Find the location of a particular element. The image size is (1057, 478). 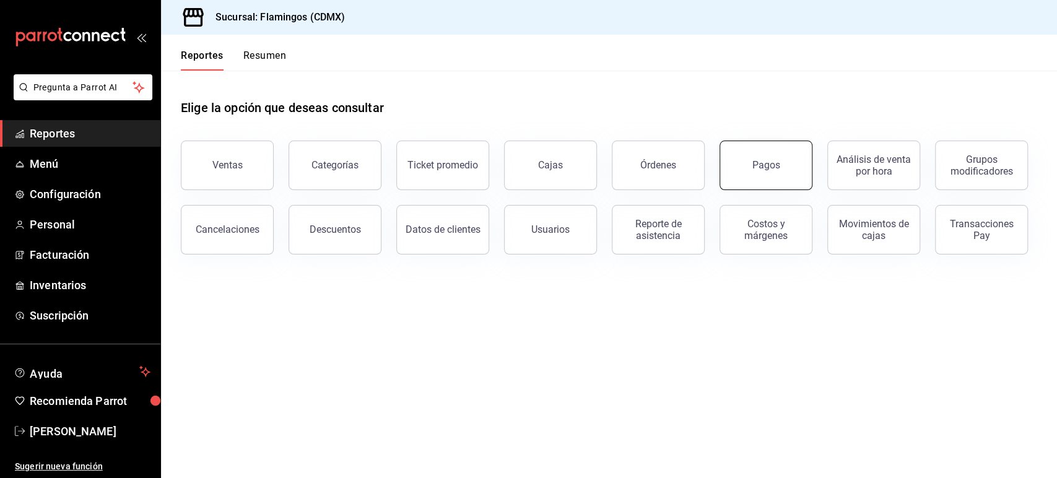

button: Ventas is located at coordinates (227, 165).